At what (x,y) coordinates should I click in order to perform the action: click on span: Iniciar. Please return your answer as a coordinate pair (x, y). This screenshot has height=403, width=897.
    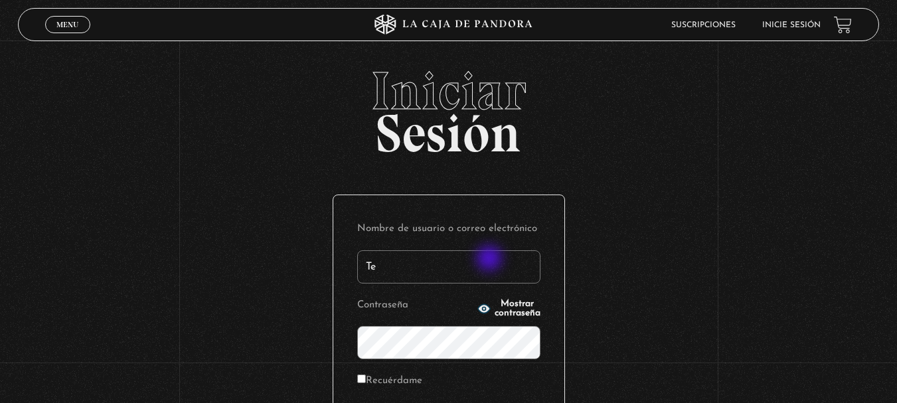
    Looking at the image, I should click on (448, 91).